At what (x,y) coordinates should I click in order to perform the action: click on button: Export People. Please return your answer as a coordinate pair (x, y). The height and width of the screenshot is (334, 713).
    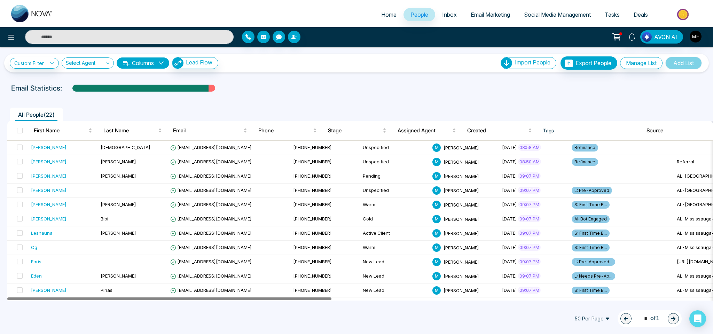
    Looking at the image, I should click on (589, 63).